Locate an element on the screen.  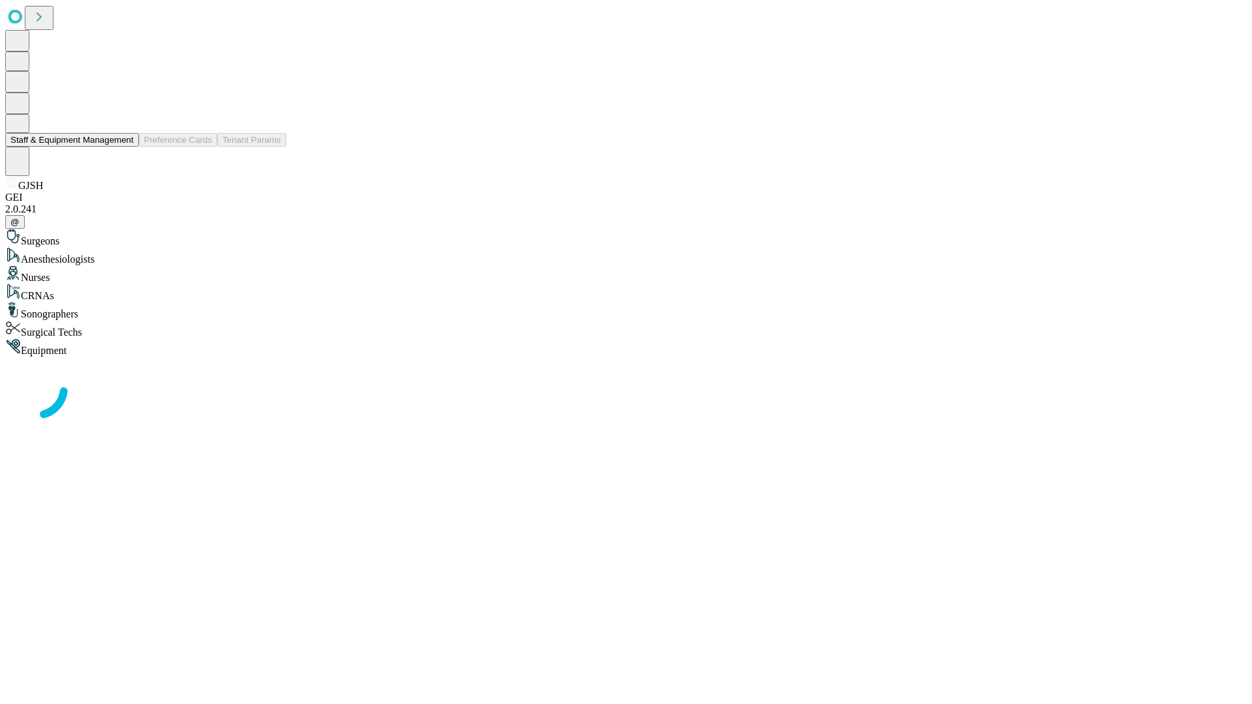
div: Sonographers is located at coordinates (626, 311).